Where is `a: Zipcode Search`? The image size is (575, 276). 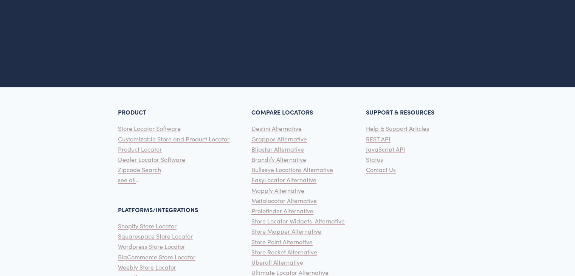
a: Zipcode Search is located at coordinates (140, 169).